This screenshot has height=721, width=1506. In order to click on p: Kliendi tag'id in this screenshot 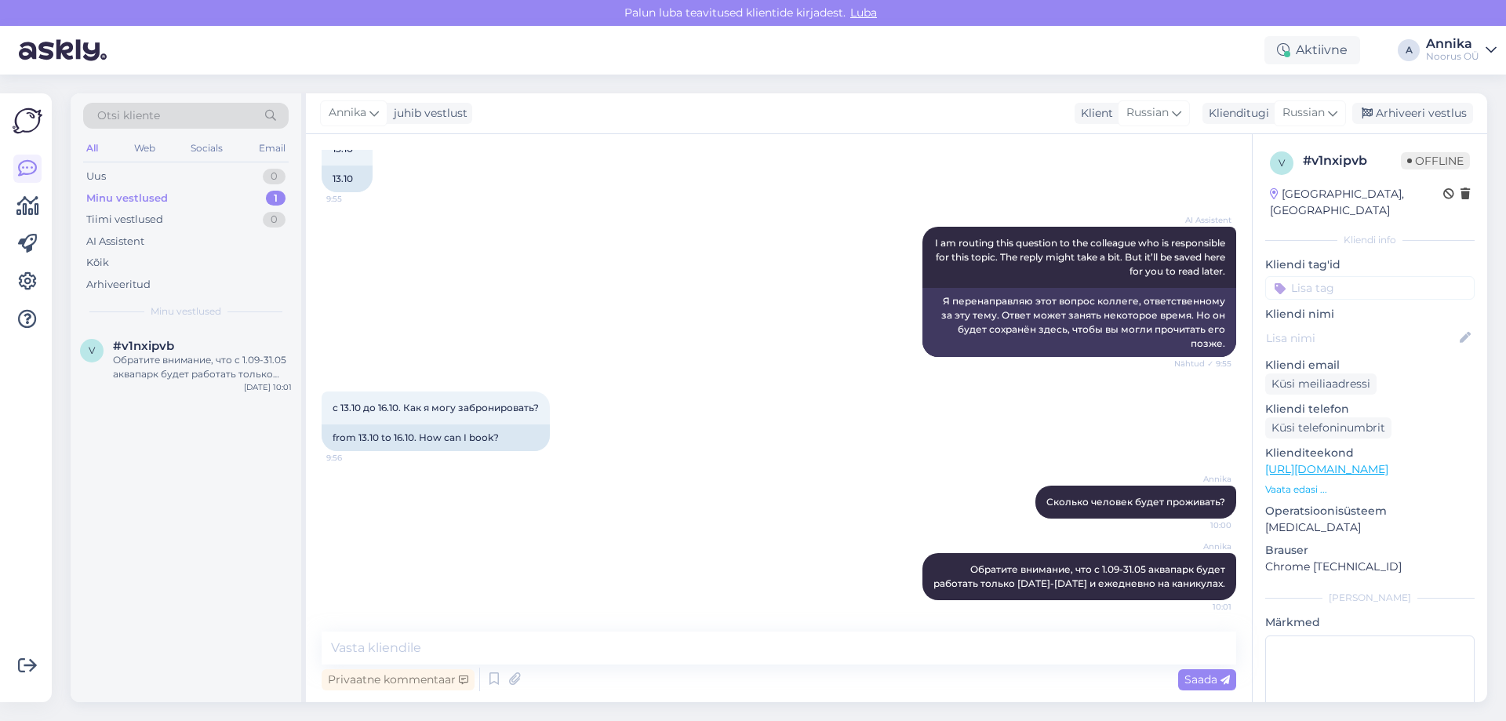, I will do `click(1370, 264)`.